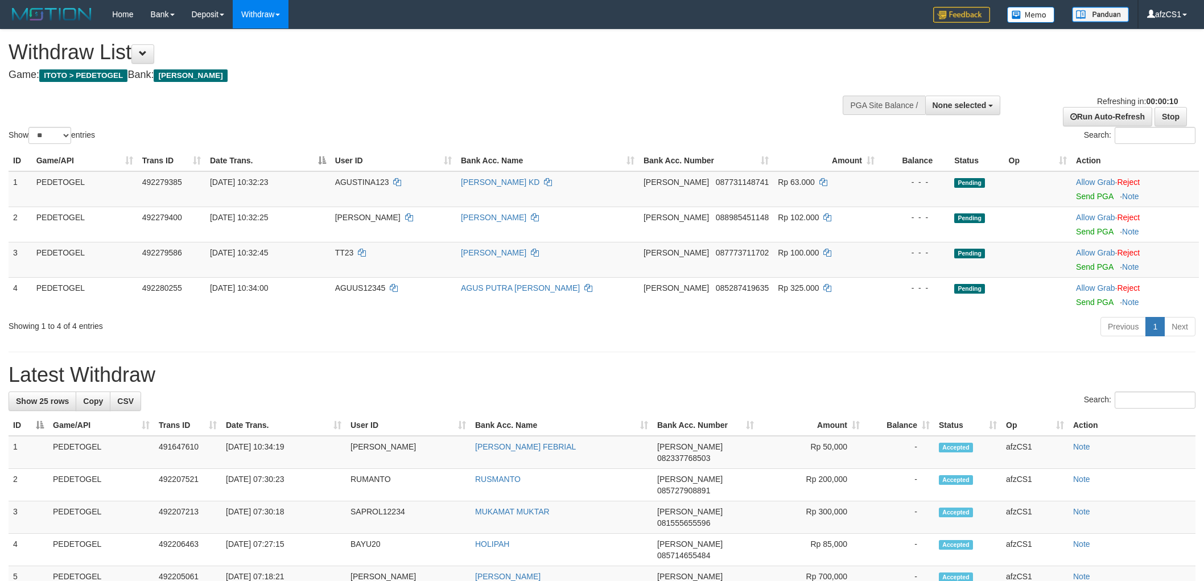  I want to click on button: None selected, so click(963, 105).